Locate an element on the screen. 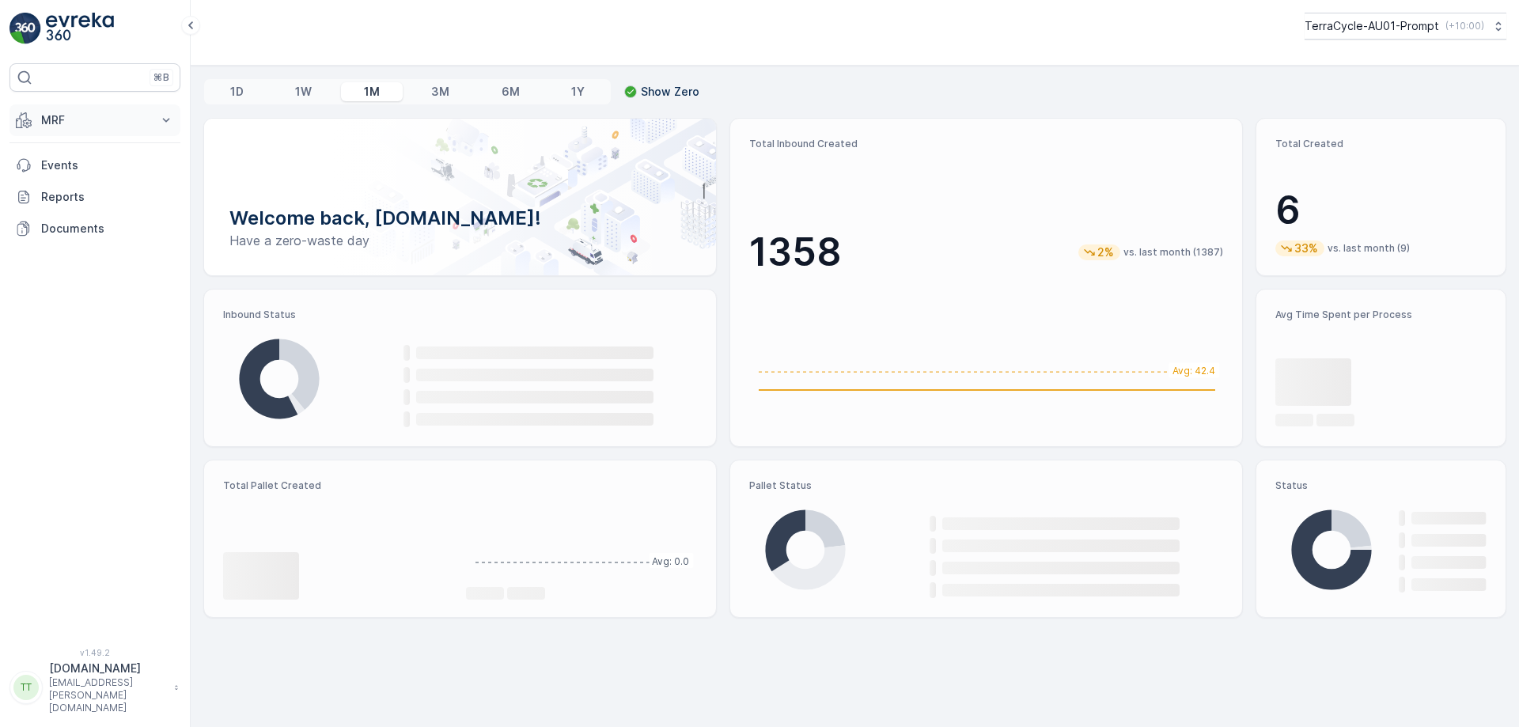  span: v 1.49.2 is located at coordinates (95, 653).